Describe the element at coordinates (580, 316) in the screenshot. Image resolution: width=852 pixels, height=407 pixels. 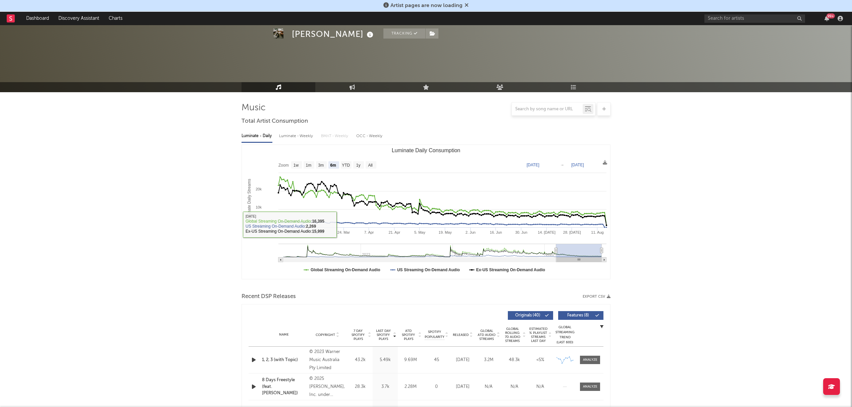
I see `button: Features(8)` at that location.